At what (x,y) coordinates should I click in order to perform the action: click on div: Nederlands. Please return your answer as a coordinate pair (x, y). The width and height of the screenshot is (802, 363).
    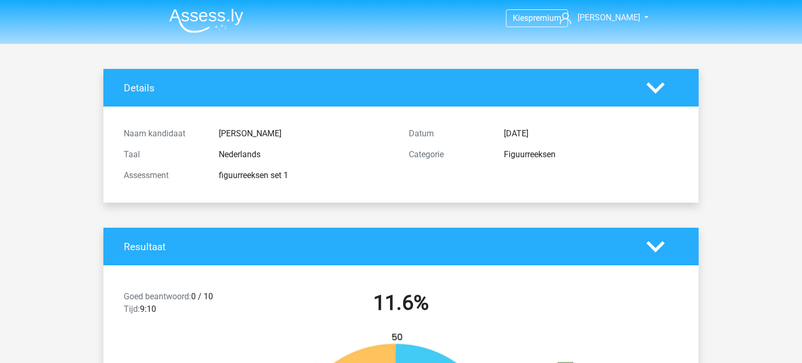
    Looking at the image, I should click on (306, 154).